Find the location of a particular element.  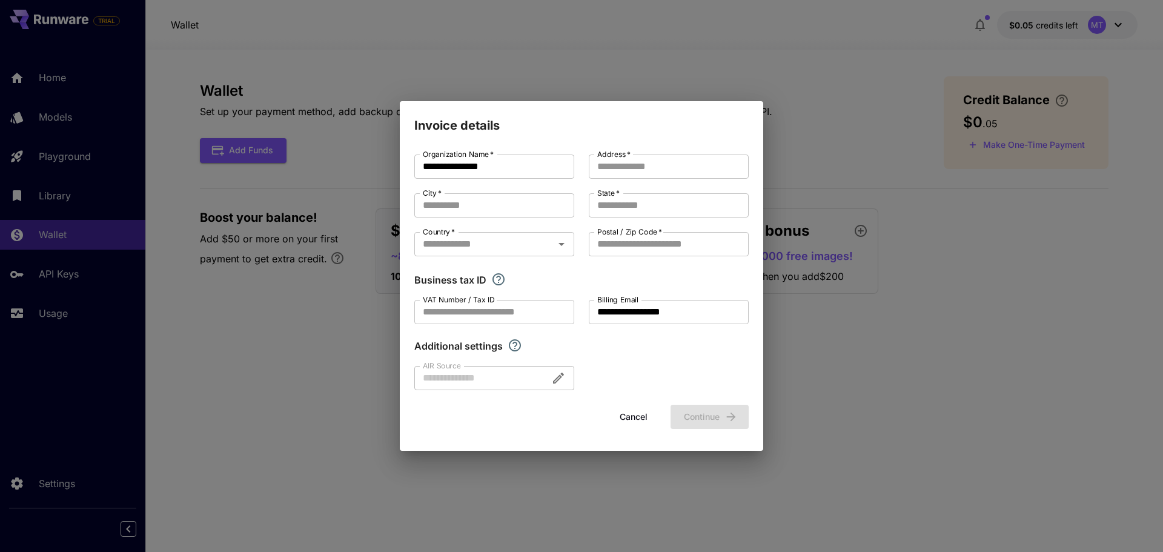

label: AIR Source is located at coordinates (442, 365).